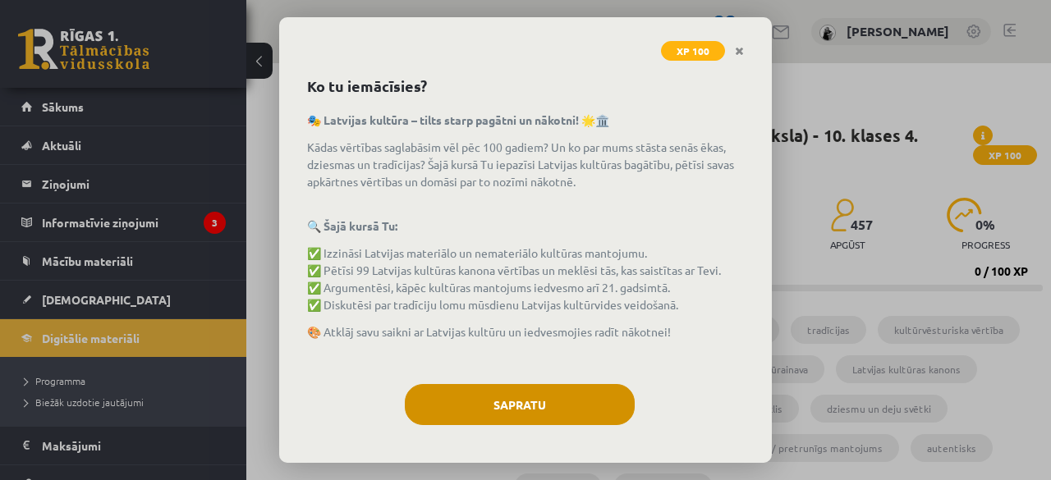  Describe the element at coordinates (525, 85) in the screenshot. I see `h2: Ko tu iemācīsies?` at that location.